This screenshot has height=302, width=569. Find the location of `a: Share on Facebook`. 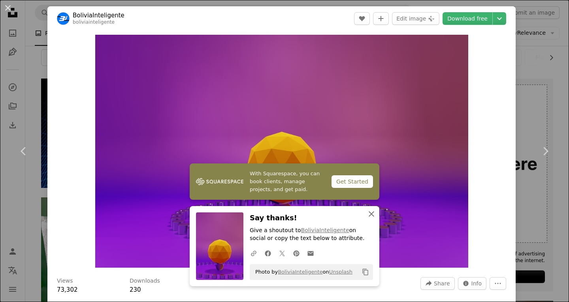

a: Share on Facebook is located at coordinates (268, 253).